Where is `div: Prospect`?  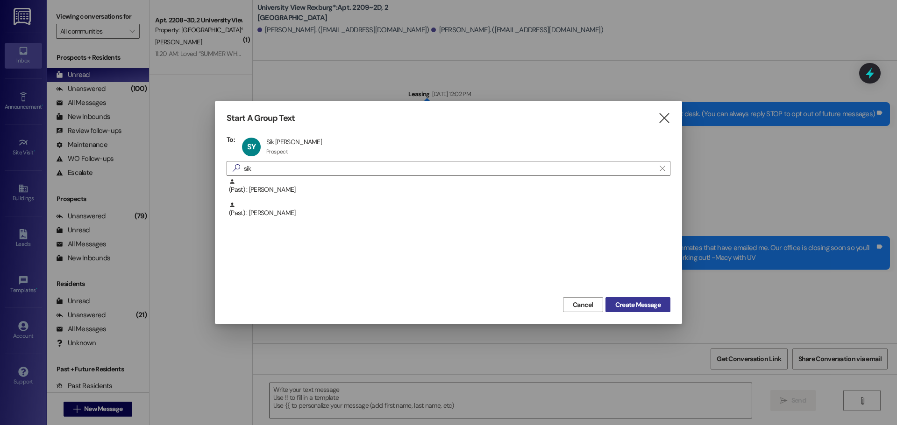
div: Prospect is located at coordinates (277, 152).